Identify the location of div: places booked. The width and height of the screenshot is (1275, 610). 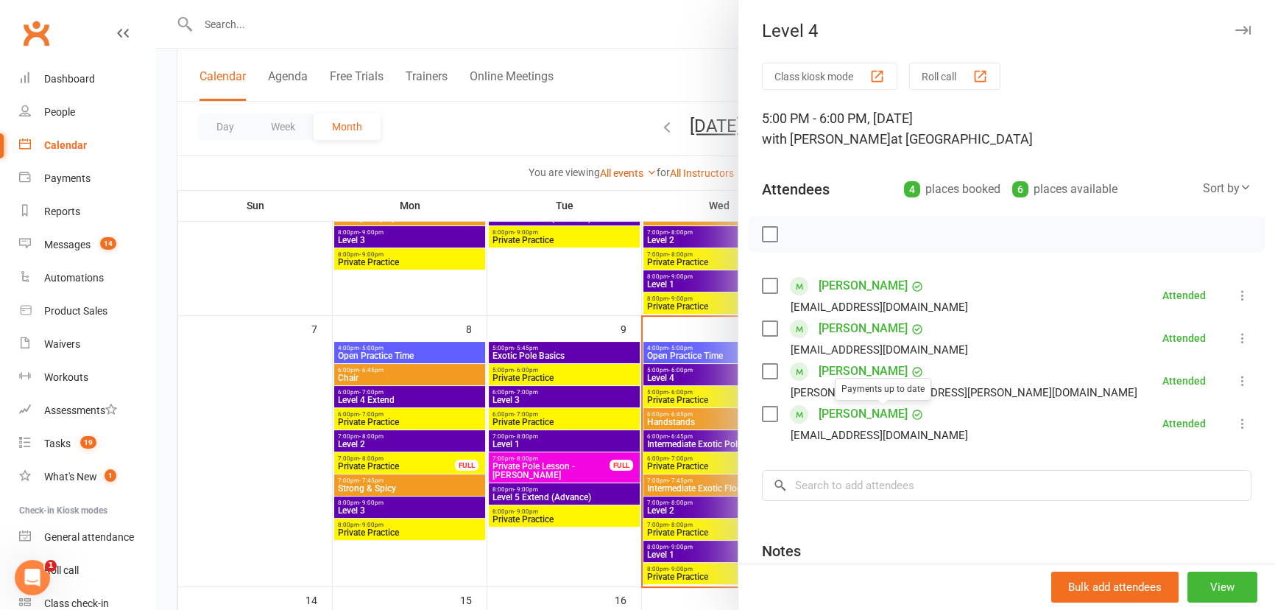
(952, 189).